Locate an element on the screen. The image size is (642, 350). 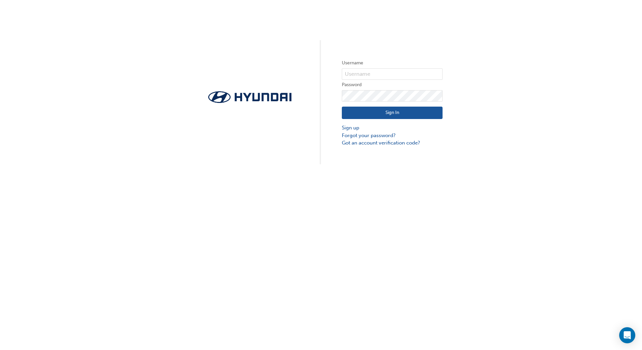
a: Sign up is located at coordinates (392, 128).